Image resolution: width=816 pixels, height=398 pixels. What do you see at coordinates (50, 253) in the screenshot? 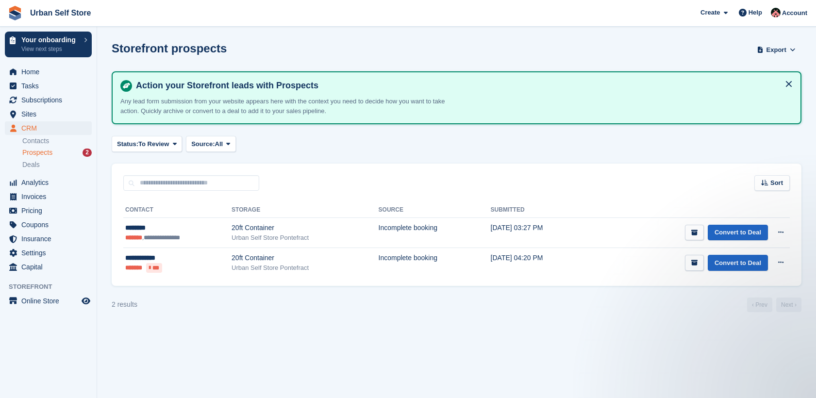
I see `span: Settings` at bounding box center [50, 253].